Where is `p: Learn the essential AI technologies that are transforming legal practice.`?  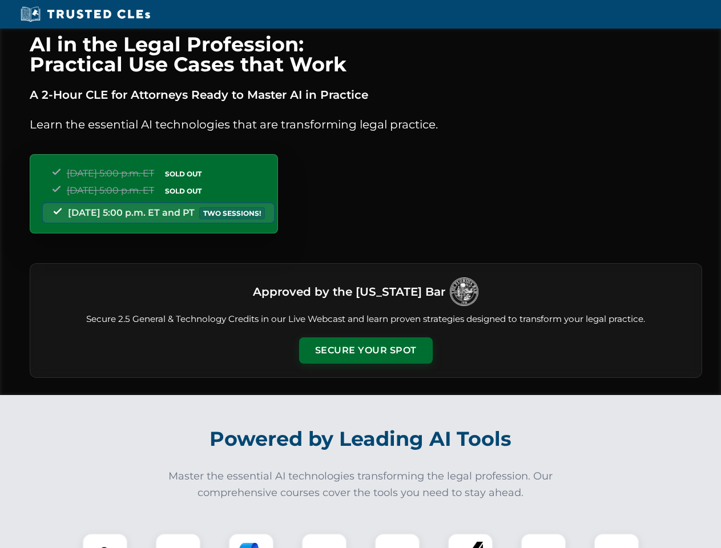
p: Learn the essential AI technologies that are transforming legal practice. is located at coordinates (366, 125).